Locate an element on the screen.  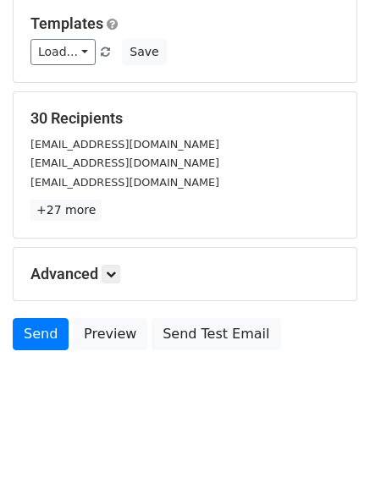
button: Save is located at coordinates (144, 52).